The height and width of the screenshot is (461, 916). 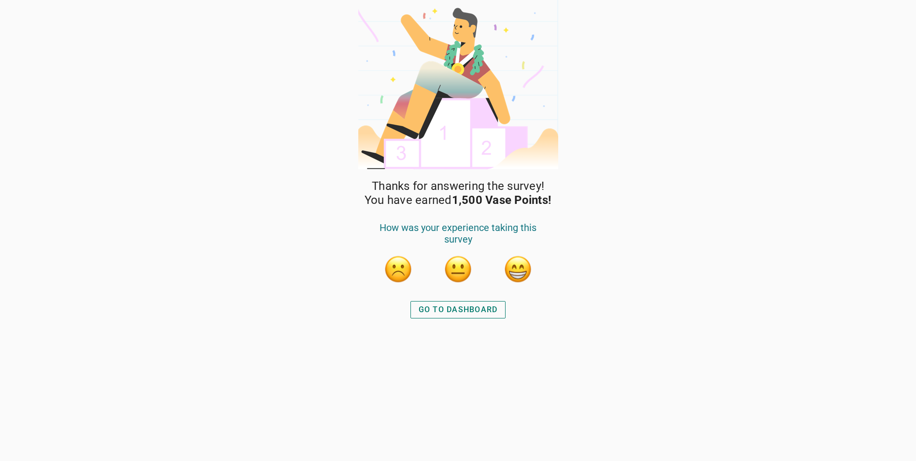 What do you see at coordinates (458, 310) in the screenshot?
I see `div: GO TO DASHBOARD` at bounding box center [458, 310].